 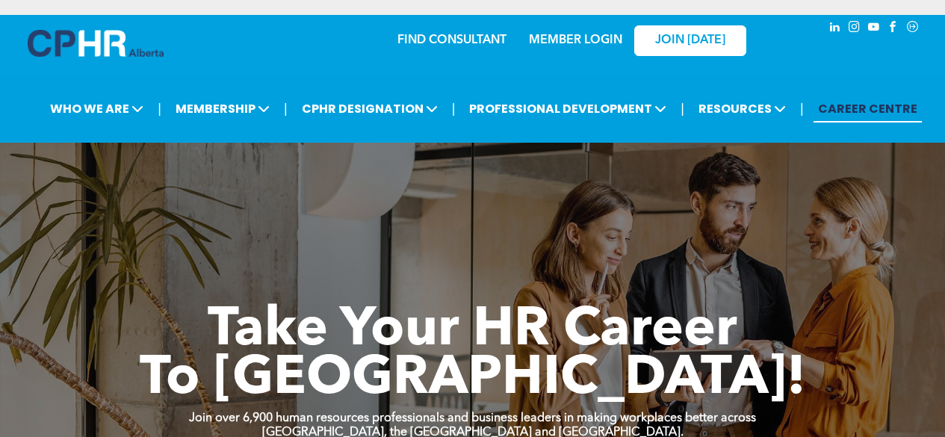 I want to click on a: CAREER CENTRE, so click(x=867, y=108).